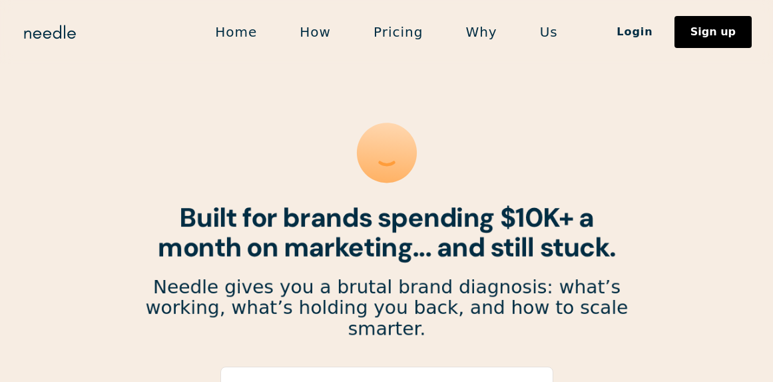  Describe the element at coordinates (236, 32) in the screenshot. I see `a: Home` at that location.